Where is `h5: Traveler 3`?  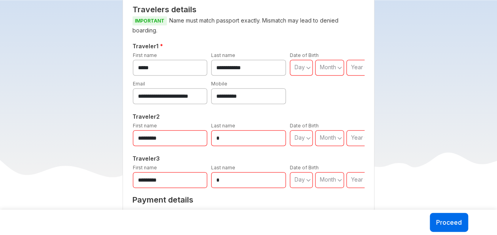 h5: Traveler 3 is located at coordinates (248, 158).